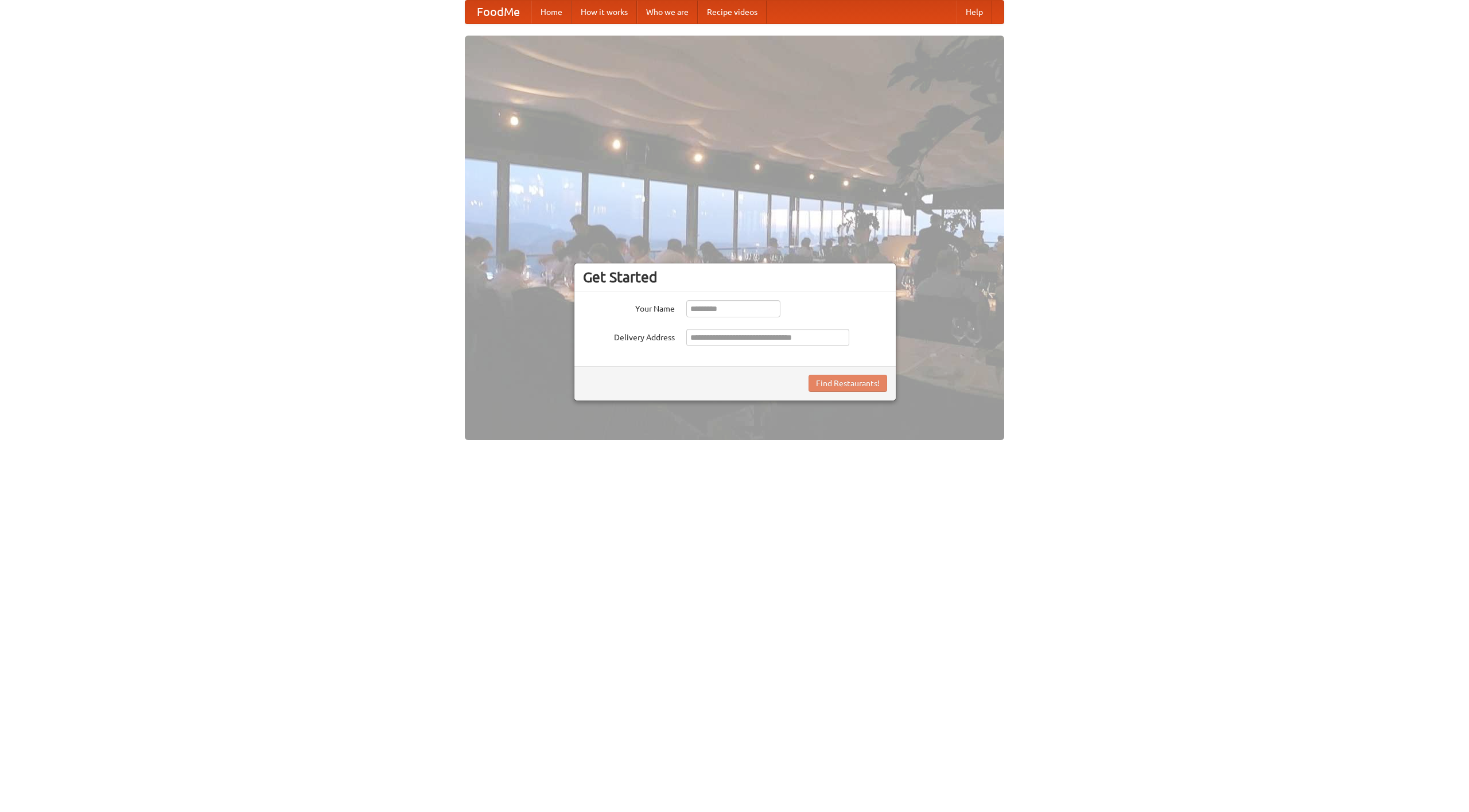 The image size is (1469, 812). I want to click on h3: Get Started, so click(735, 278).